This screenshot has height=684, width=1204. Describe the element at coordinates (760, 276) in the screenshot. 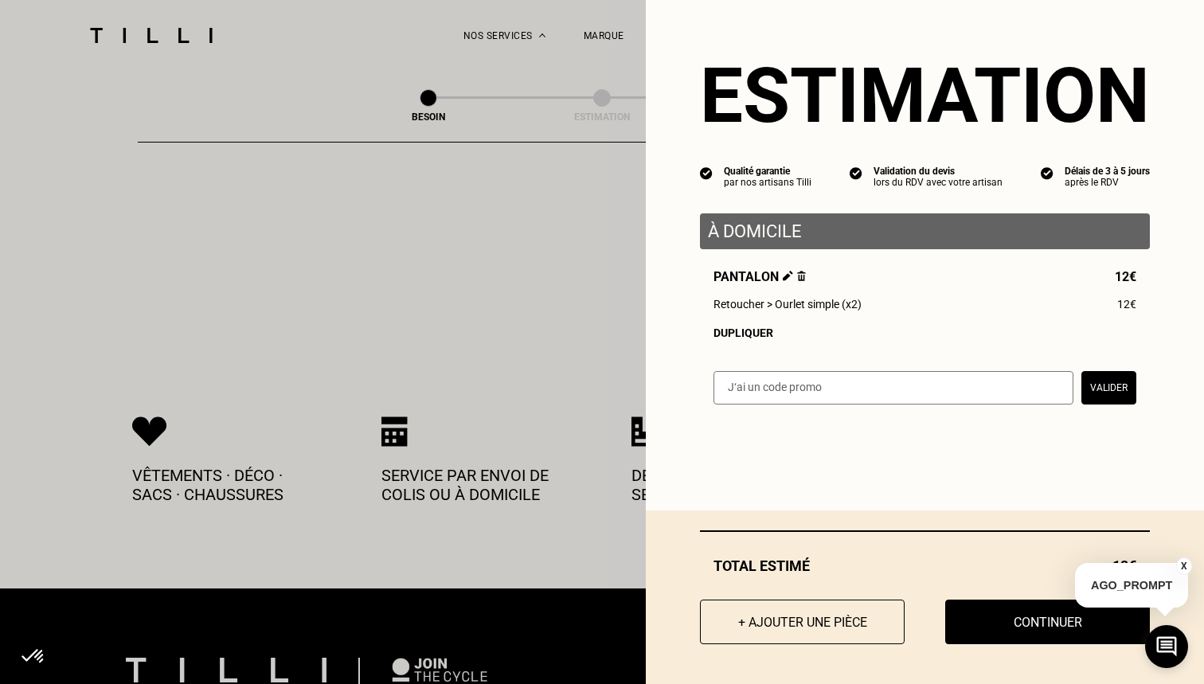

I see `span: Pantalon` at that location.